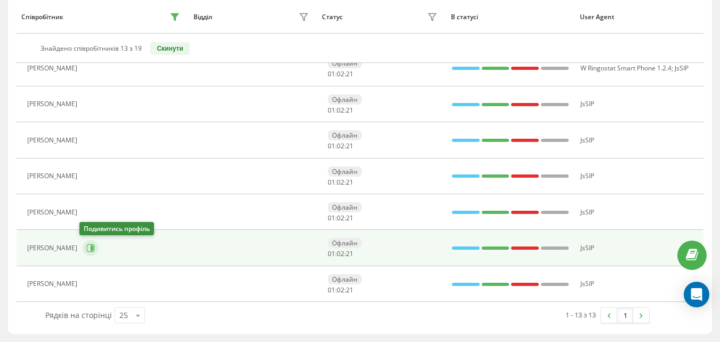 The height and width of the screenshot is (342, 720). I want to click on div: Статус, so click(332, 17).